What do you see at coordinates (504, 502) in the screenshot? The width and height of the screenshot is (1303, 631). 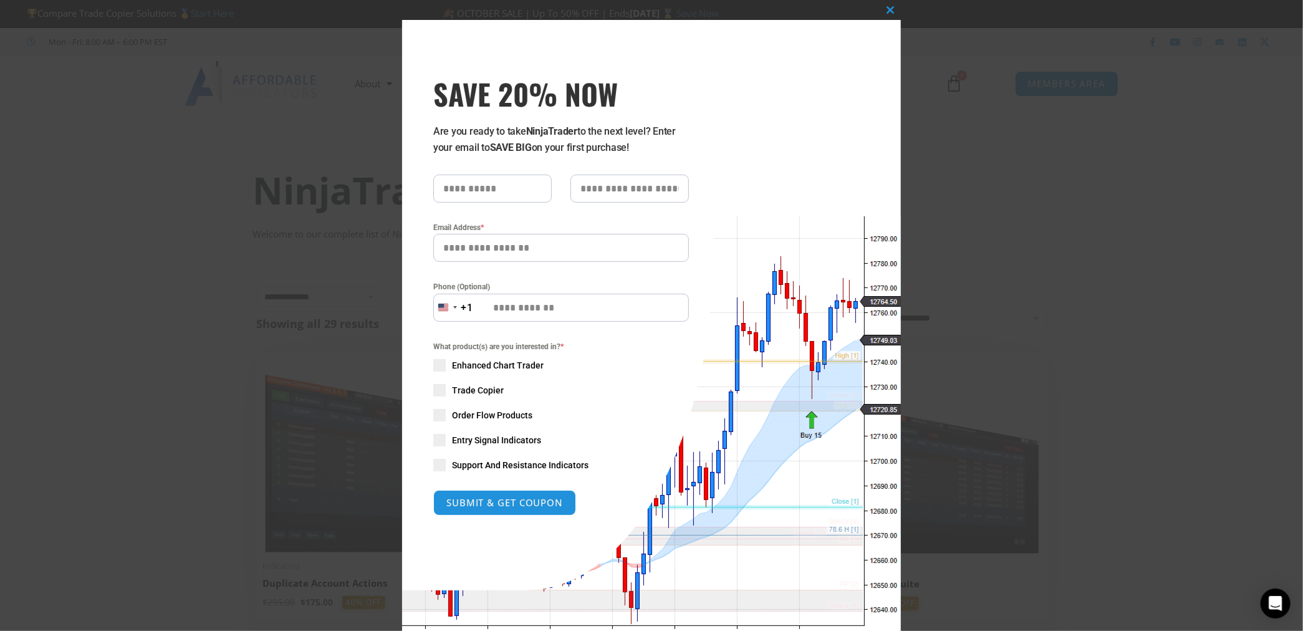 I see `button: SUBMIT & GET COUPON` at bounding box center [504, 502].